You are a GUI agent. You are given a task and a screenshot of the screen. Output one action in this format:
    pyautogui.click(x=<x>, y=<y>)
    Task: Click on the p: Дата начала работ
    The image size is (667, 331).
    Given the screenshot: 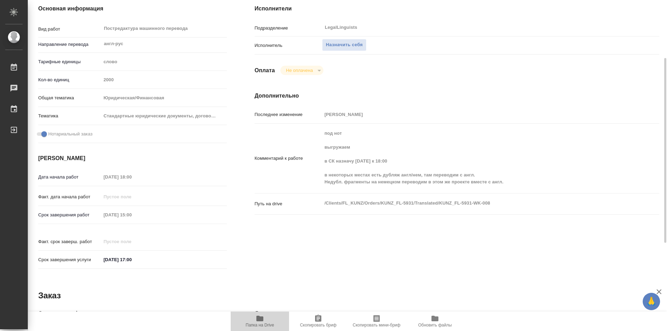 What is the action you would take?
    pyautogui.click(x=70, y=177)
    